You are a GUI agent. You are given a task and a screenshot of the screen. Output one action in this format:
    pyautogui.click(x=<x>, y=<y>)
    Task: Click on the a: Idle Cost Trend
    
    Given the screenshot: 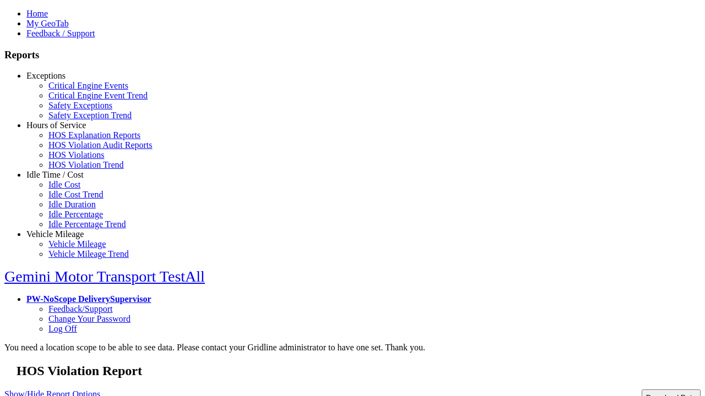 What is the action you would take?
    pyautogui.click(x=76, y=194)
    